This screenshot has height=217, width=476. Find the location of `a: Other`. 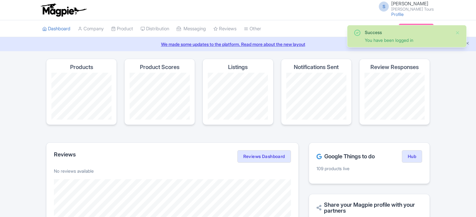

a: Other is located at coordinates (252, 29).